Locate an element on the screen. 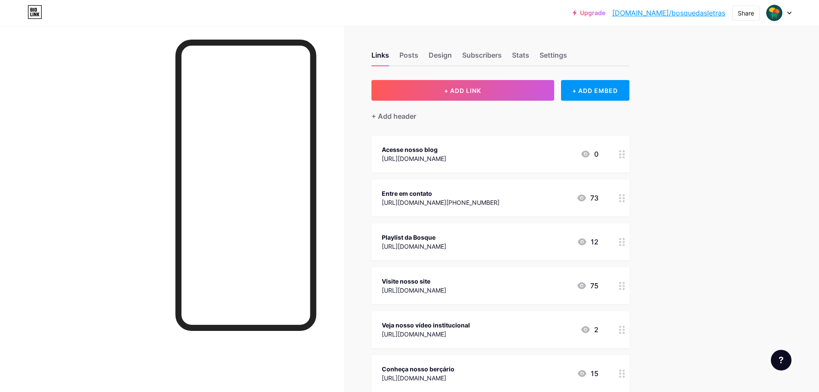 The height and width of the screenshot is (392, 819). div: 12 is located at coordinates (588, 242).